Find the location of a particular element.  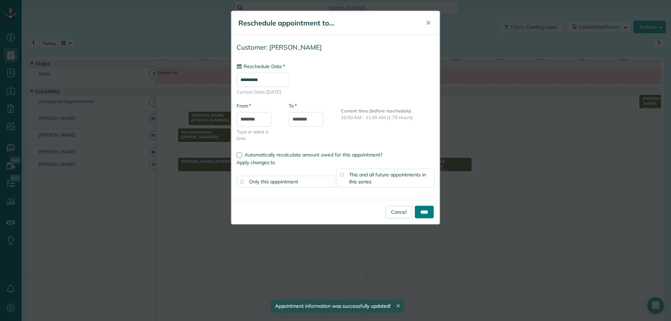

p: 10:00 AM - 11:45 AM (1.75 Hours) is located at coordinates (388, 117).